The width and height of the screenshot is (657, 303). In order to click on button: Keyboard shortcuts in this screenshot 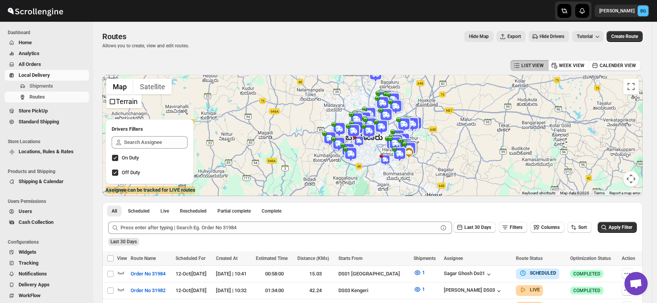, I will do `click(539, 193)`.